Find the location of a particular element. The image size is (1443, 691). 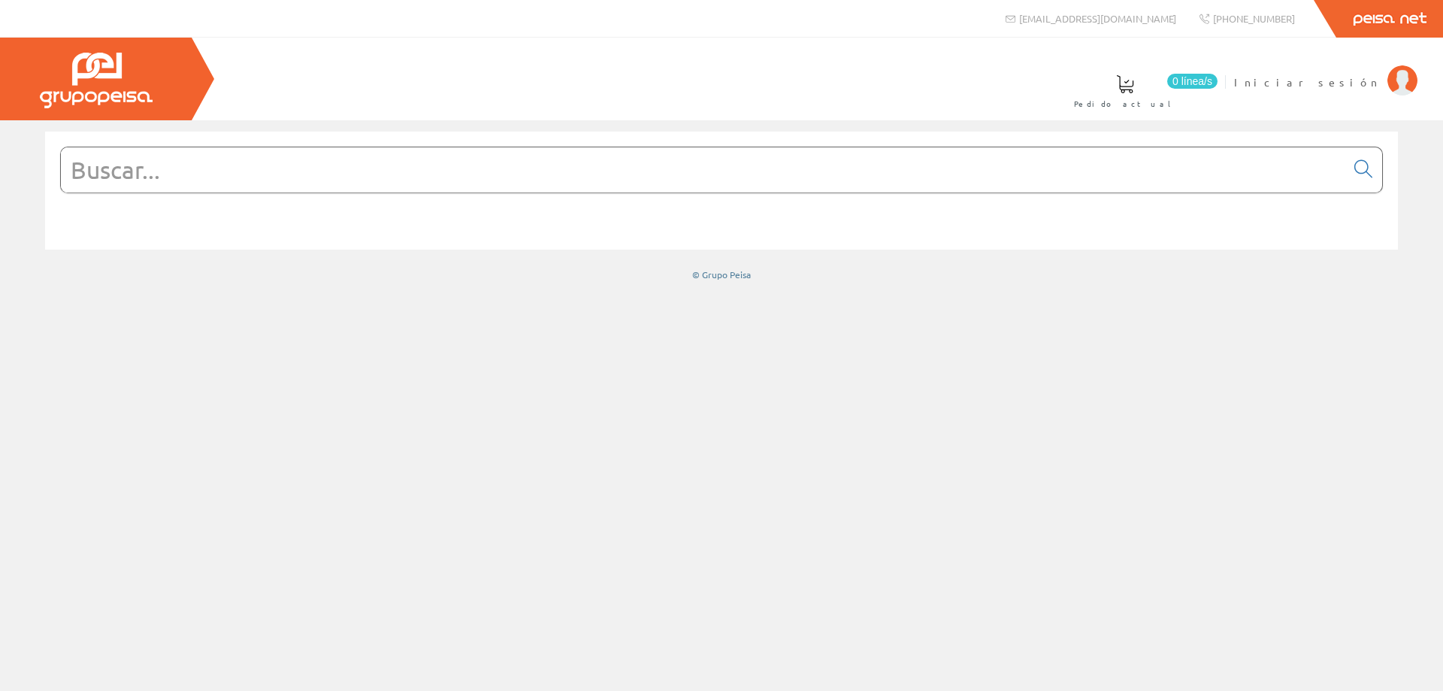

div: © Grupo Peisa is located at coordinates (722, 274).